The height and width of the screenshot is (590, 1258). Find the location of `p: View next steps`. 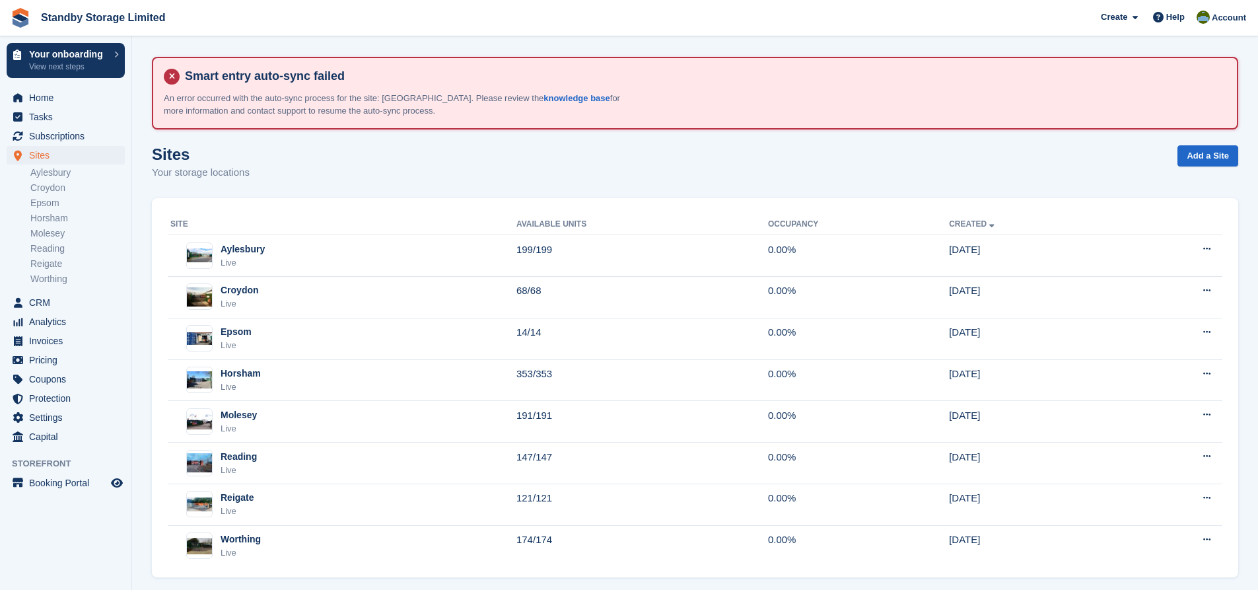

p: View next steps is located at coordinates (68, 67).